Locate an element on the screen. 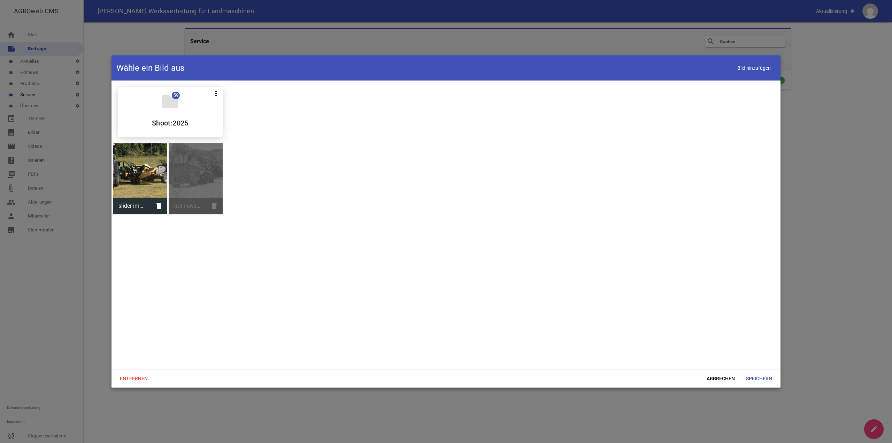 The width and height of the screenshot is (892, 443). i: folder is located at coordinates (170, 101).